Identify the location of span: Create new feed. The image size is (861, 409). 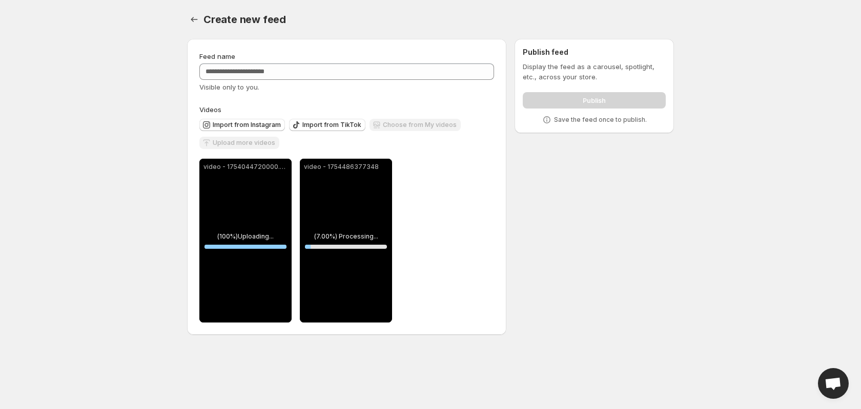
(244, 19).